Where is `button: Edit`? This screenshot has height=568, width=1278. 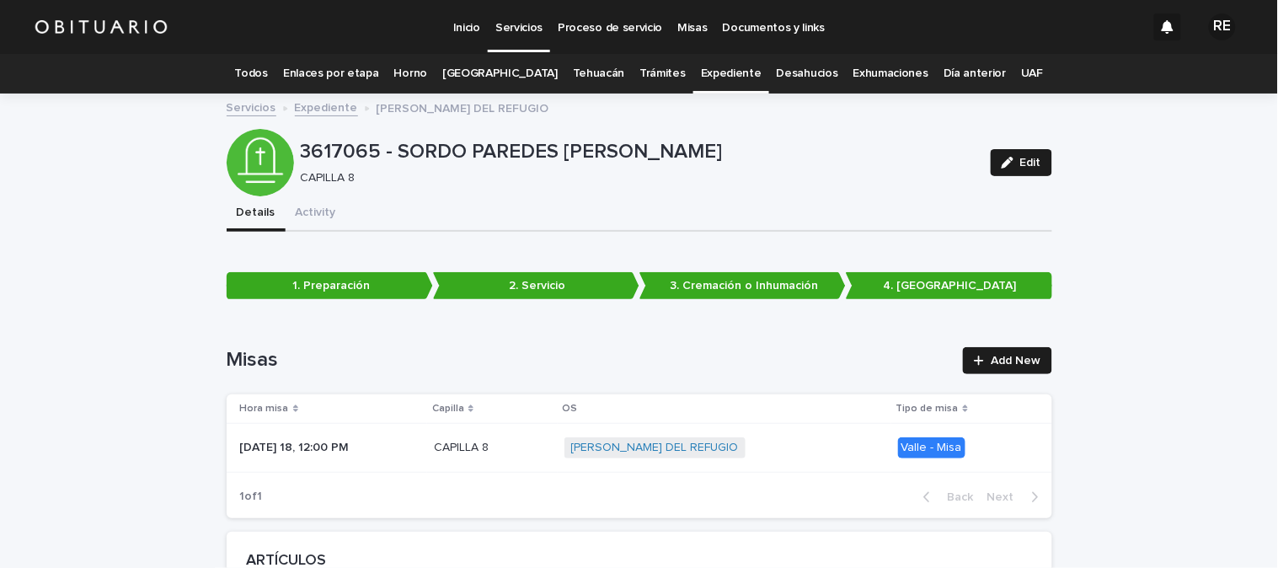 button: Edit is located at coordinates (1021, 163).